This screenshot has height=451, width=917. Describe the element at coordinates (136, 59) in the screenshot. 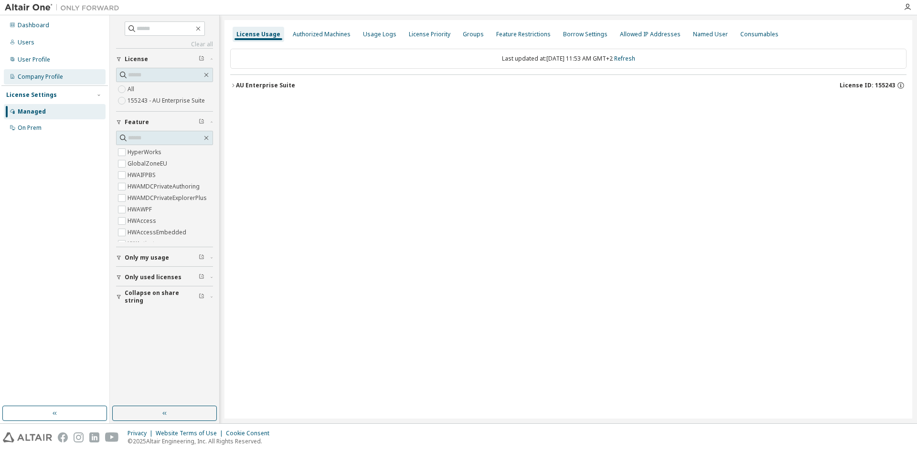

I see `span: License` at that location.